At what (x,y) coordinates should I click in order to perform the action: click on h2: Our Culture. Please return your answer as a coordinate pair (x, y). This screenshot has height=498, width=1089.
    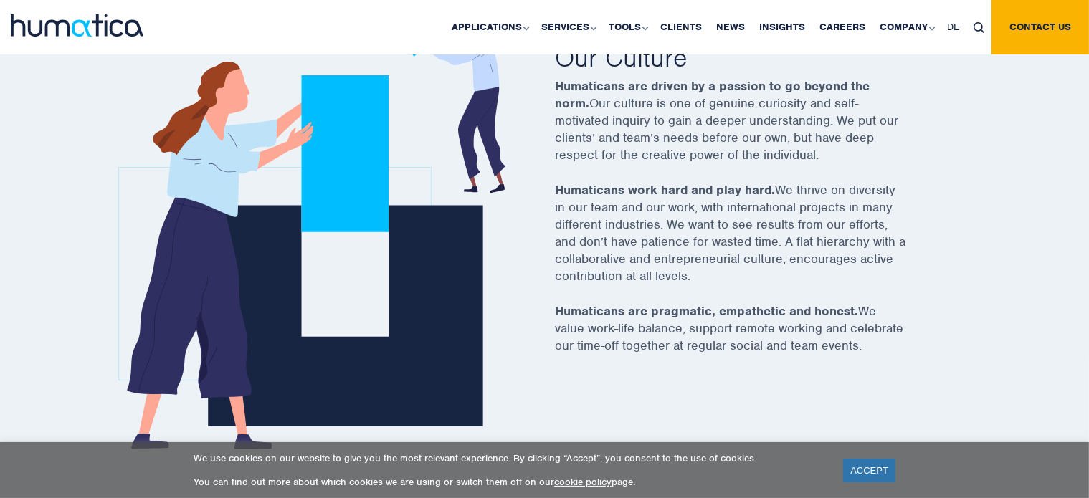
    Looking at the image, I should click on (749, 57).